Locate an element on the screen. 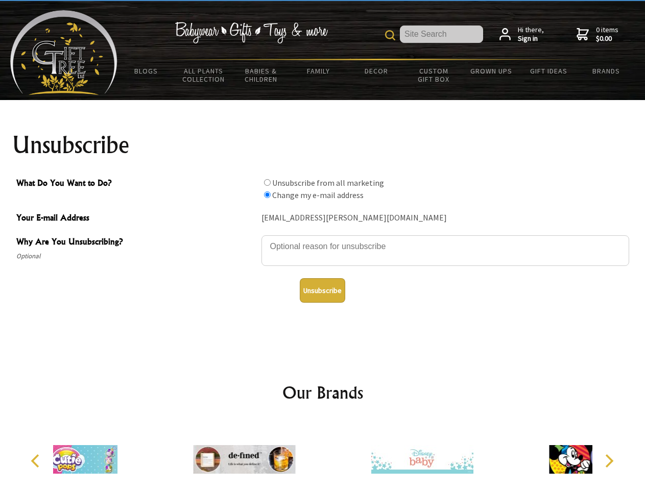 This screenshot has width=645, height=490. h2: Our Brands is located at coordinates (323, 393).